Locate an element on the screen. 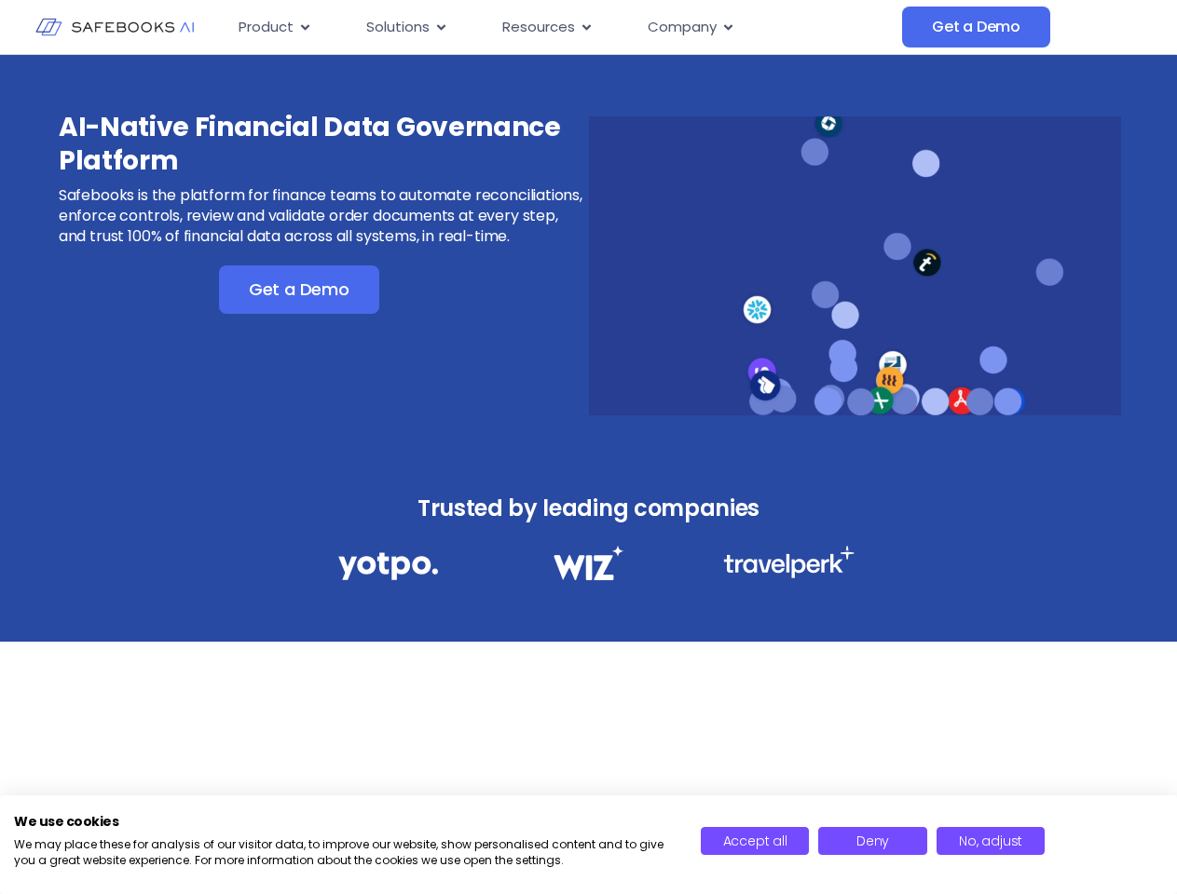 The height and width of the screenshot is (894, 1177). img: Financial Data Governance 3 is located at coordinates (788, 562).